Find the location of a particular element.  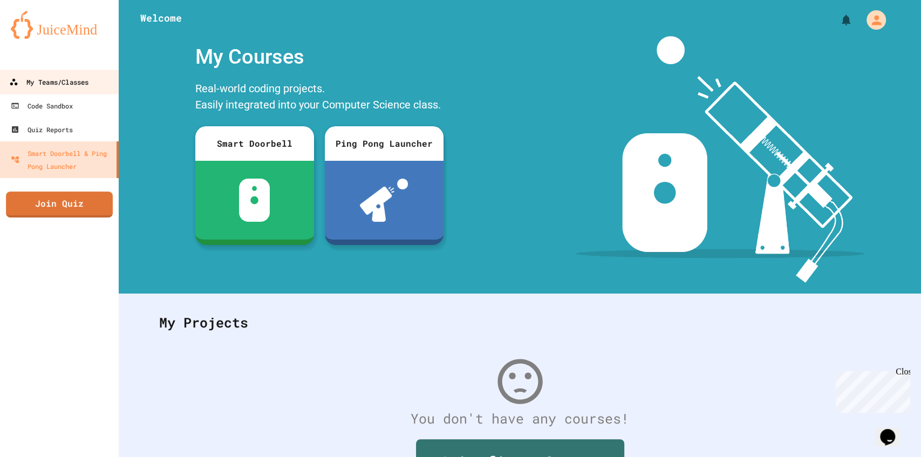

div: My Account is located at coordinates (872, 20).